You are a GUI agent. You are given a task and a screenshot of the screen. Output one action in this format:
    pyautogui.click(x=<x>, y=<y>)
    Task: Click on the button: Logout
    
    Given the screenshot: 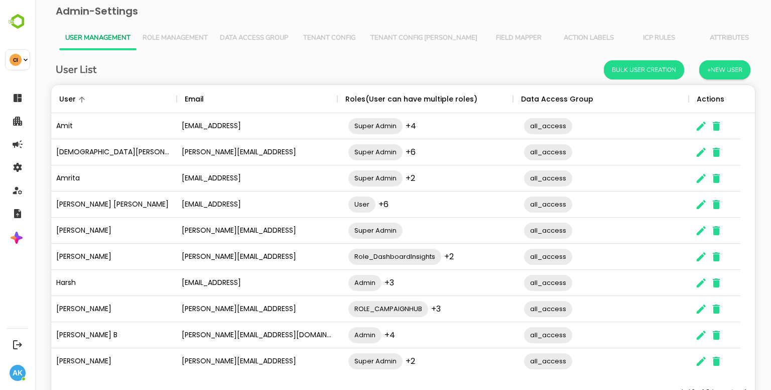 What is the action you would take?
    pyautogui.click(x=17, y=344)
    